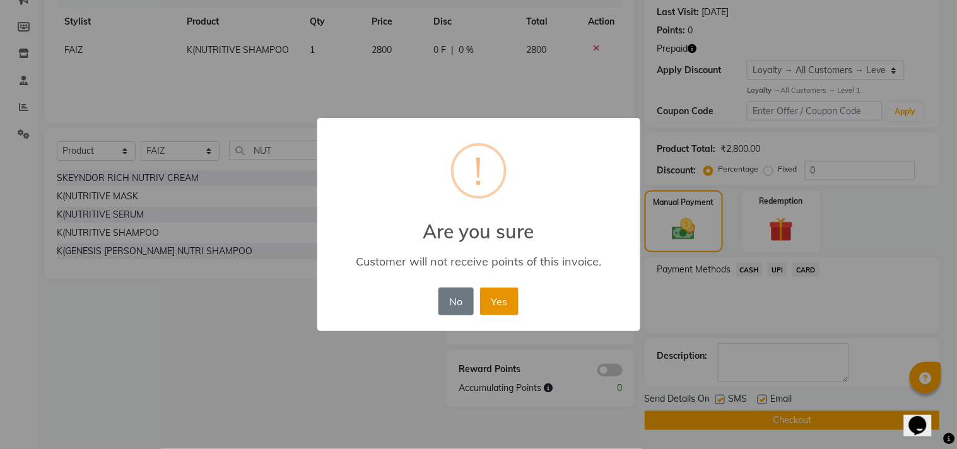  I want to click on button: Yes, so click(499, 302).